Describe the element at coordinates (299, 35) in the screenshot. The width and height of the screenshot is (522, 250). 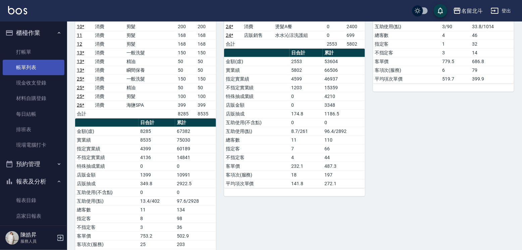
I see `td: 水水沁涼洗護組` at that location.